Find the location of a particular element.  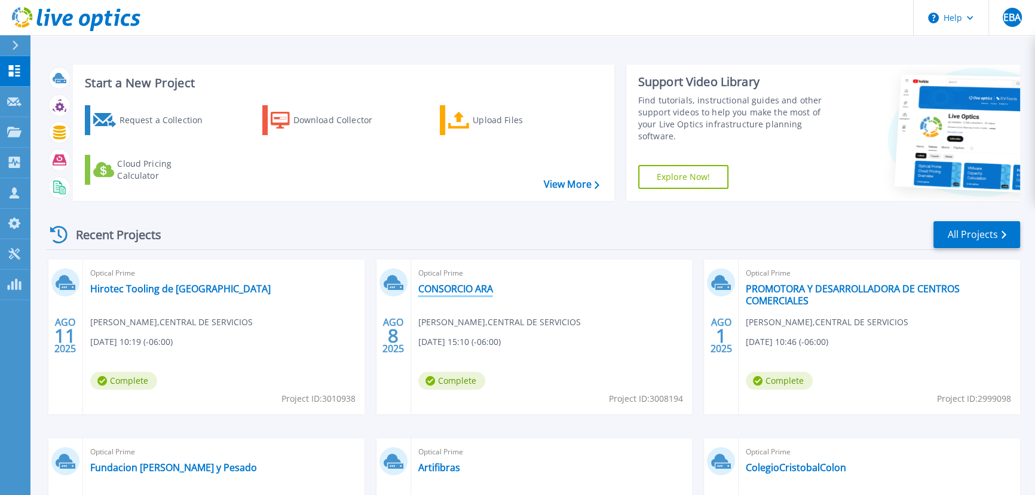

a: Download Collector is located at coordinates (329, 120).